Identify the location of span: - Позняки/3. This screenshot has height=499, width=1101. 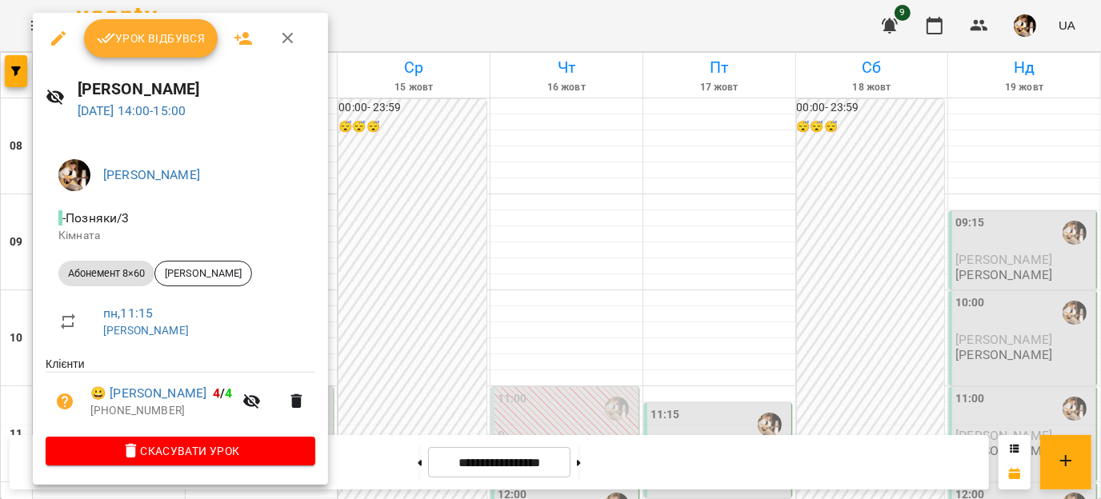
(95, 218).